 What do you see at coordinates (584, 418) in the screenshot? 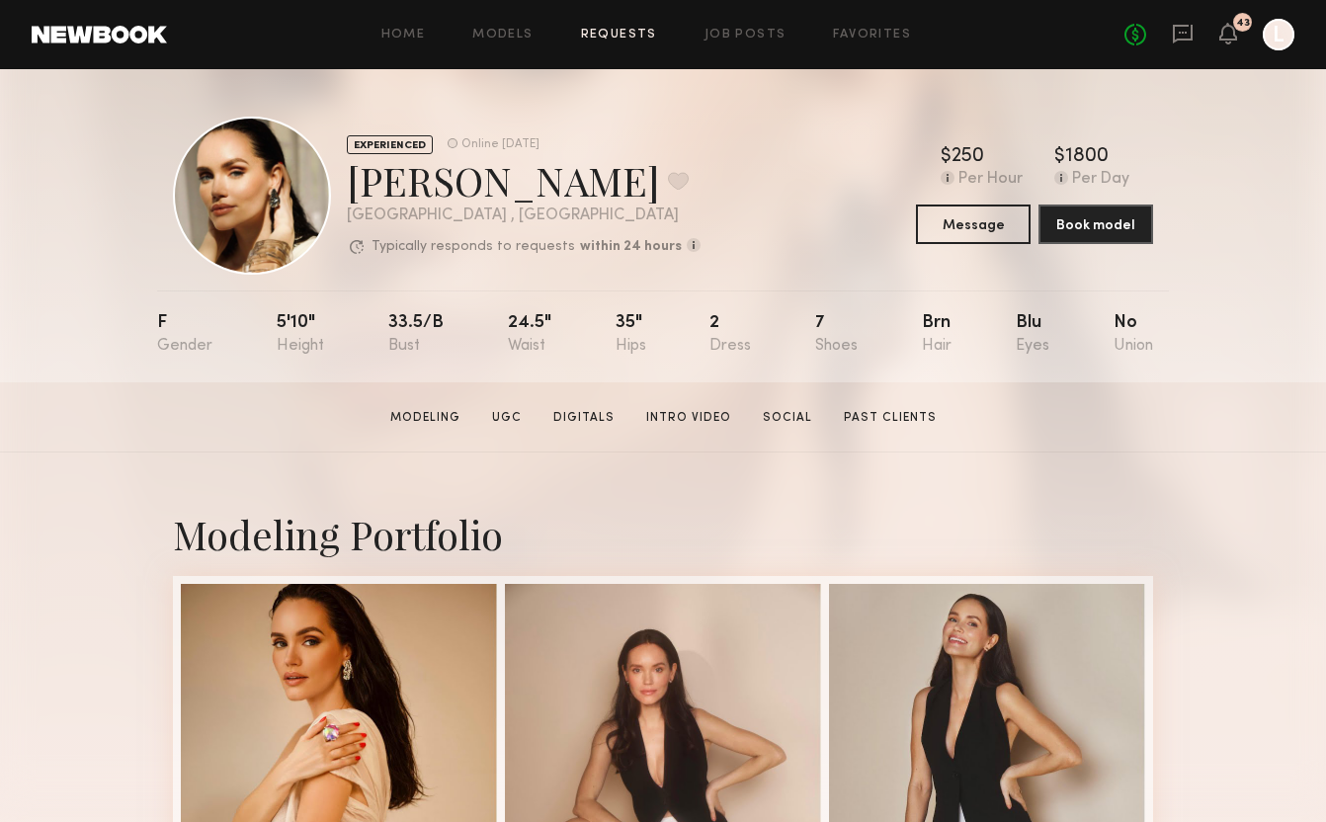
I see `a: Digitals` at bounding box center [584, 418].